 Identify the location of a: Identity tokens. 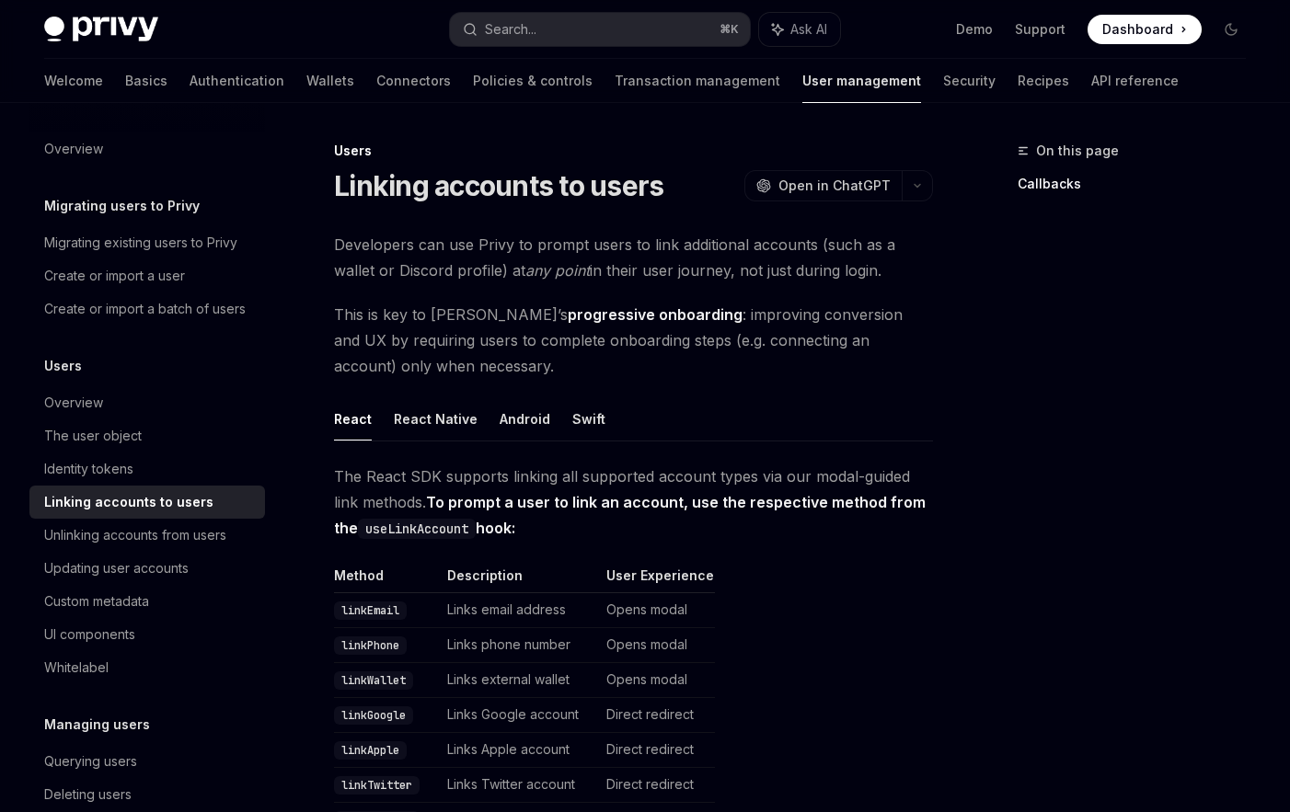
(147, 469).